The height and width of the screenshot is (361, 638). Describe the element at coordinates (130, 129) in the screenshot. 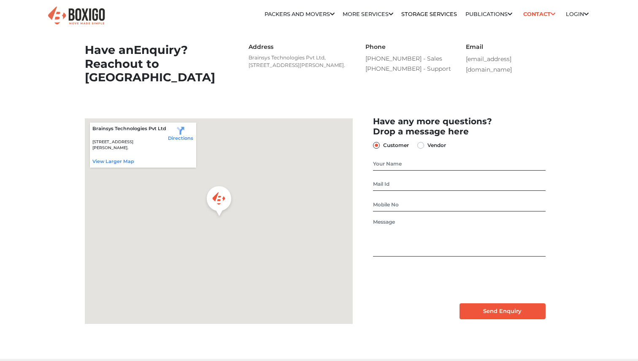

I see `p: Brainsys Technologies Pvt Ltd` at that location.